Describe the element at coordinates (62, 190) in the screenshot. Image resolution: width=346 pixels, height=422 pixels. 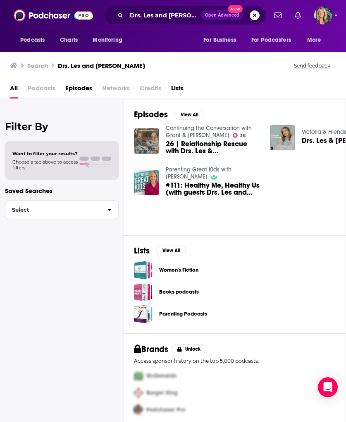
I see `p: Saved Searches` at that location.